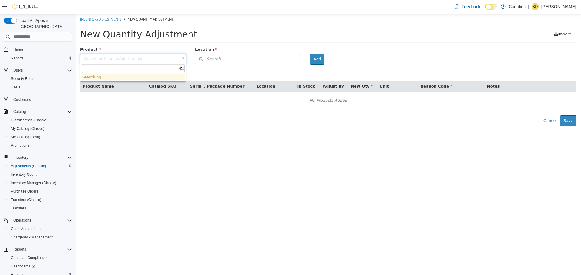 The width and height of the screenshot is (581, 275). What do you see at coordinates (18, 50) in the screenshot?
I see `a: Home` at bounding box center [18, 50].